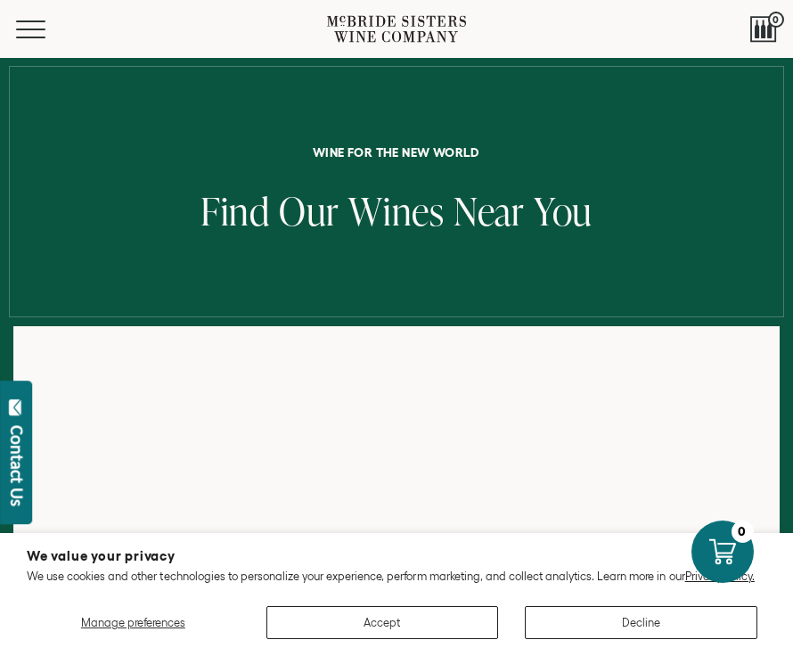  Describe the element at coordinates (489, 210) in the screenshot. I see `span: Near` at that location.